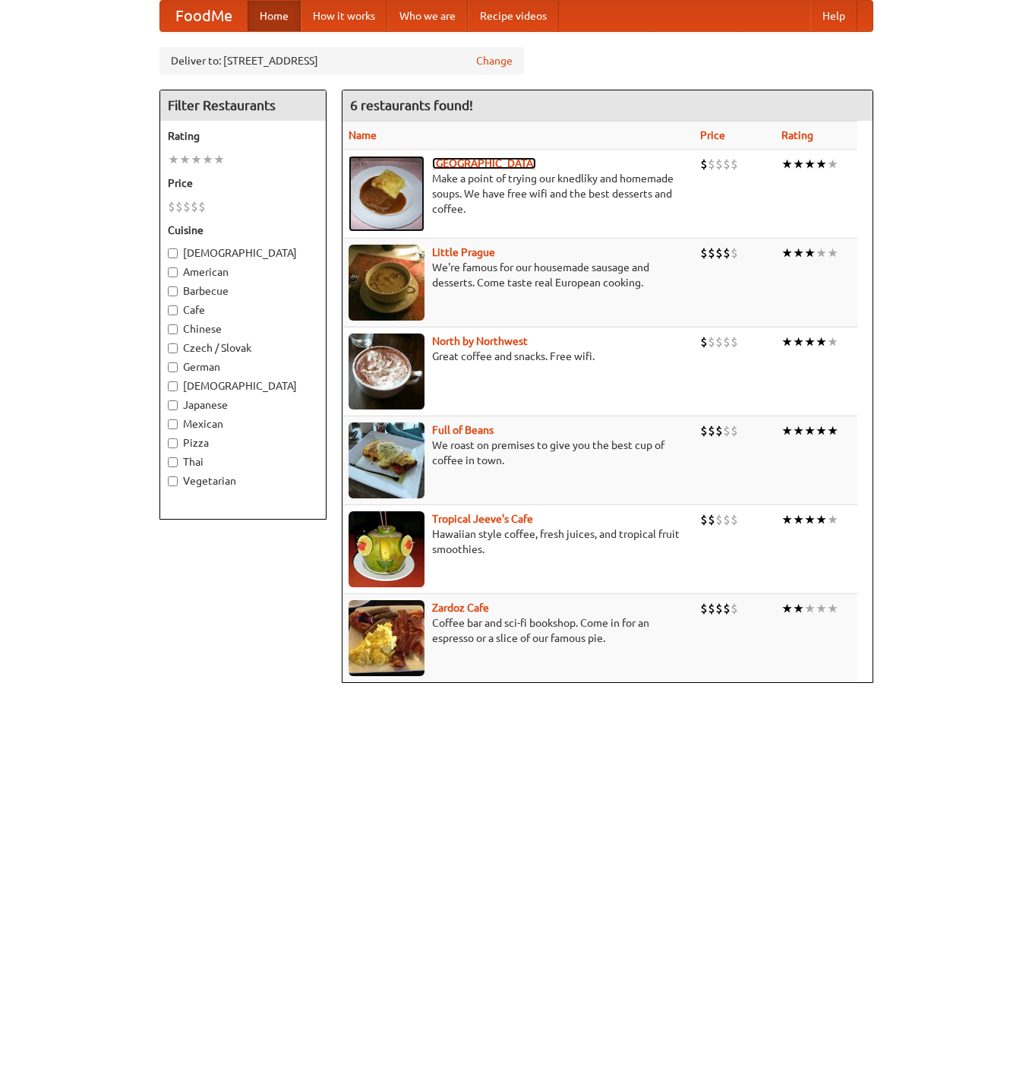 The height and width of the screenshot is (1075, 1032). I want to click on input: American, so click(172, 272).